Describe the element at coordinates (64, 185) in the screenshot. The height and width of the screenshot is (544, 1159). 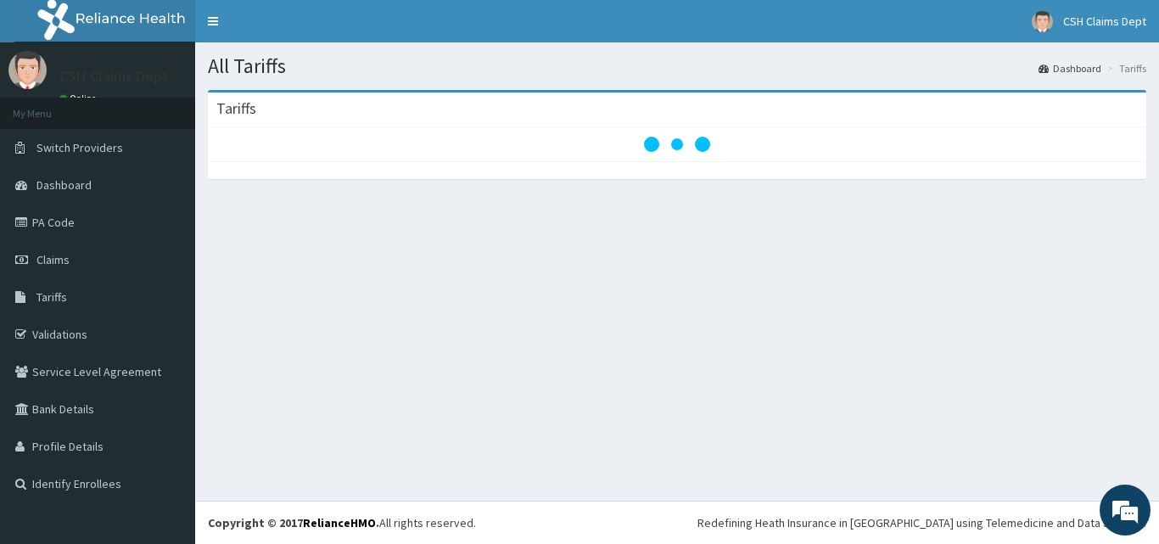
I see `span: Dashboard` at that location.